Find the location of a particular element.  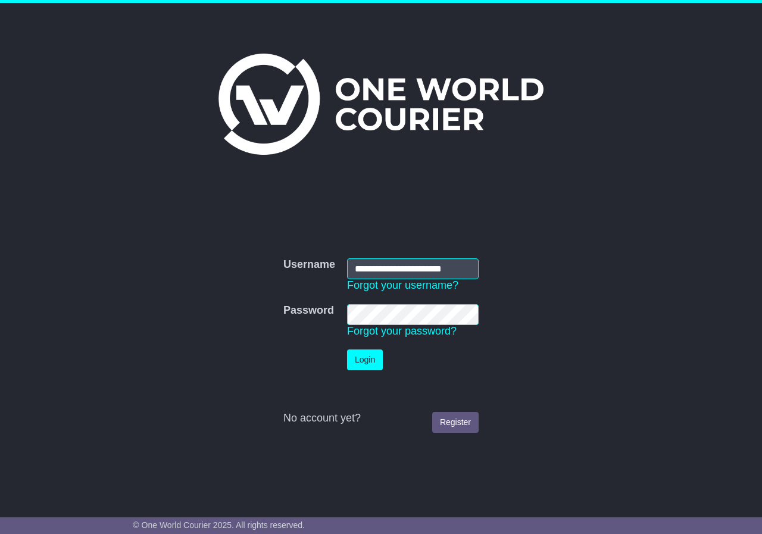

a: Register is located at coordinates (455, 422).